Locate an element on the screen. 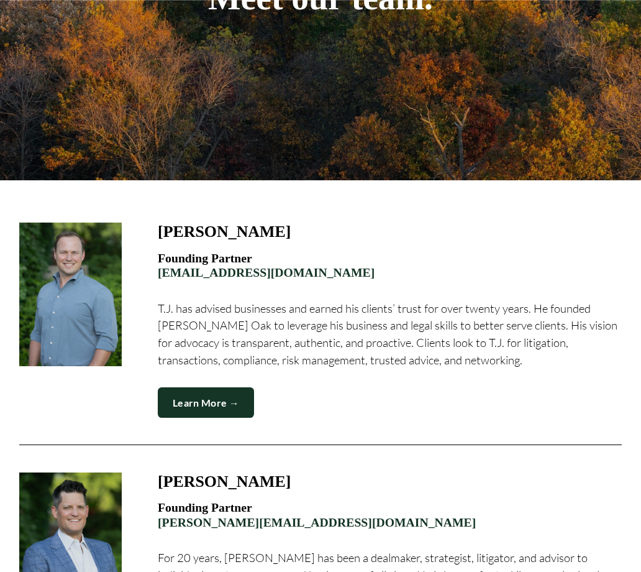  a: Learn More → is located at coordinates (206, 402).